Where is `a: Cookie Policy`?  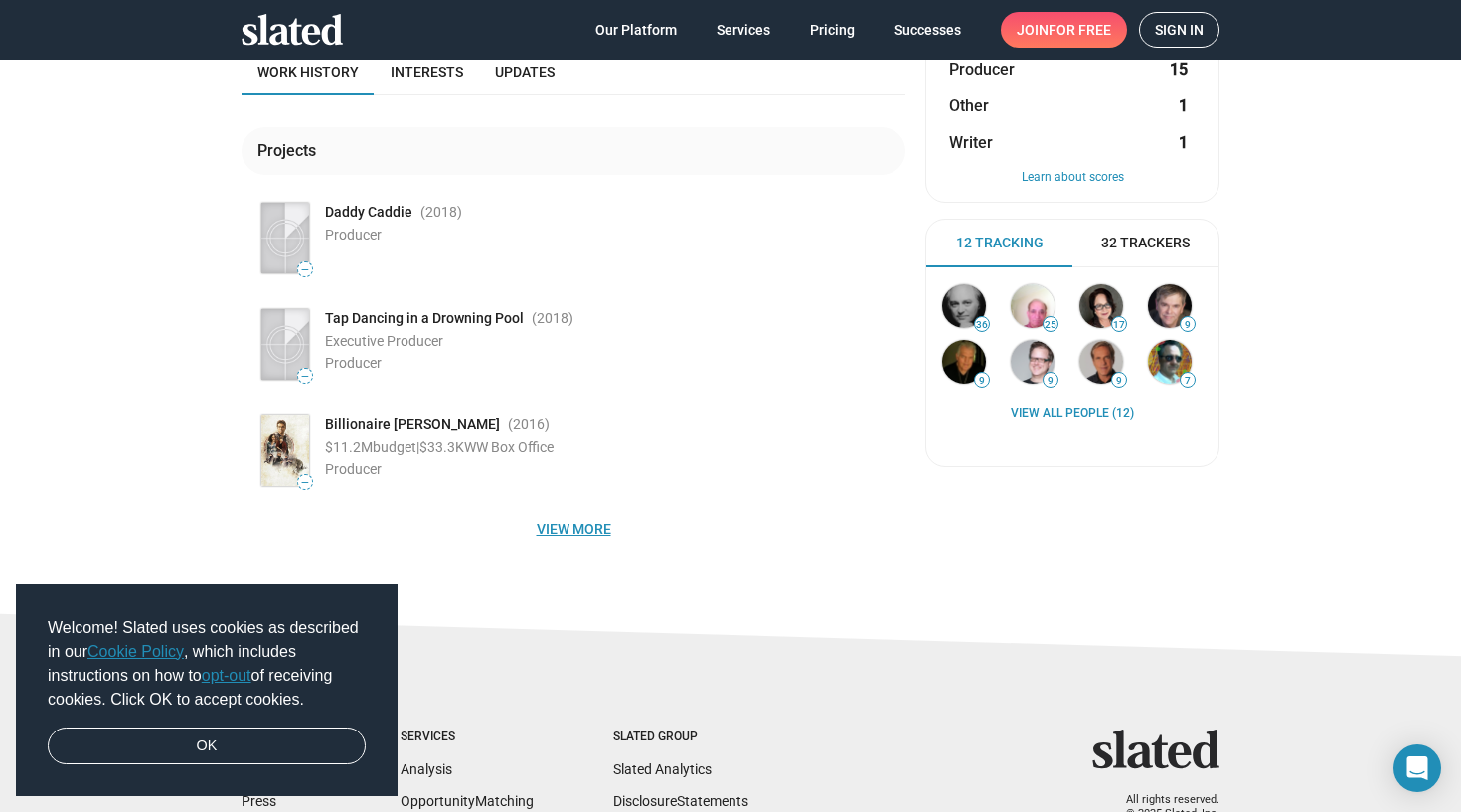
a: Cookie Policy is located at coordinates (136, 651).